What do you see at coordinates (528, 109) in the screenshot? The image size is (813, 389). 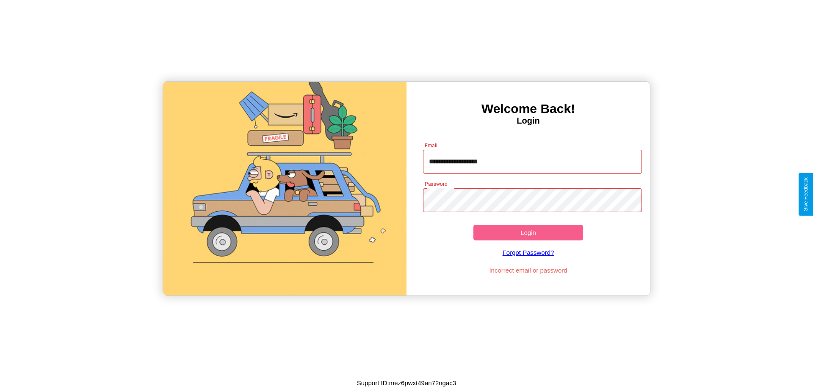 I see `h3: Welcome Back!` at bounding box center [528, 109].